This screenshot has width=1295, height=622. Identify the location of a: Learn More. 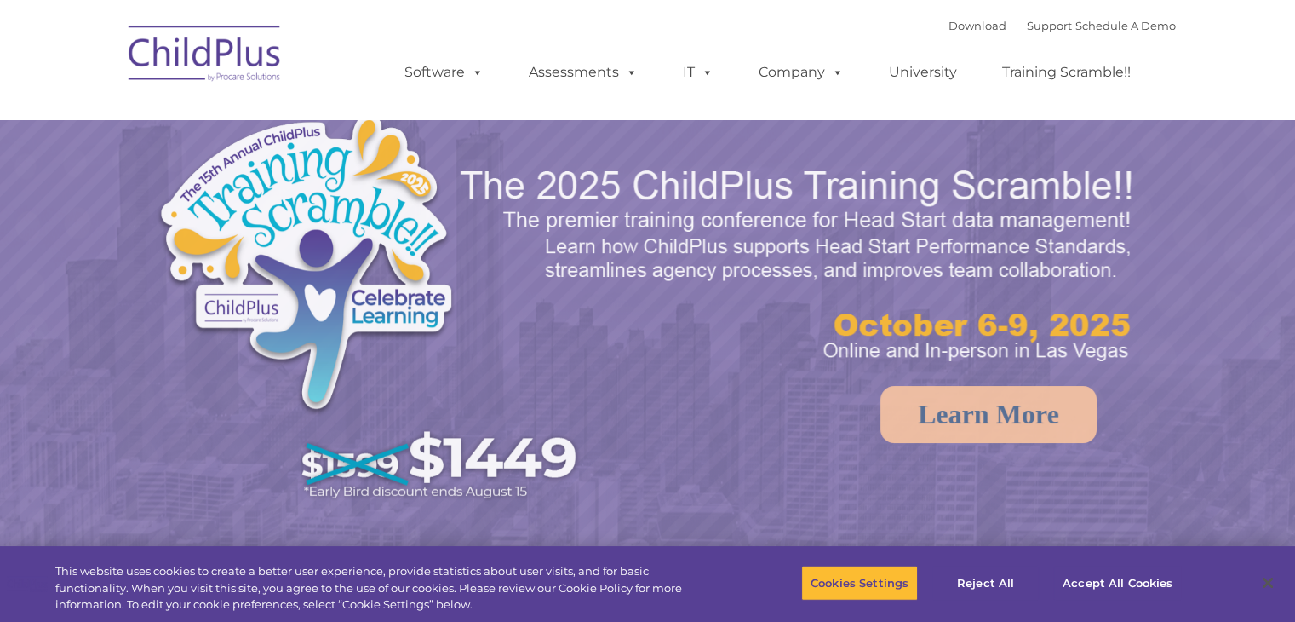
(989, 414).